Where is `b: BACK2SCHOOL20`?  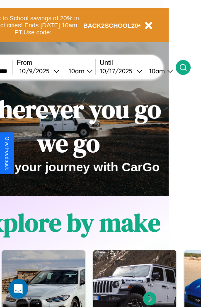
b: BACK2SCHOOL20 is located at coordinates (110, 25).